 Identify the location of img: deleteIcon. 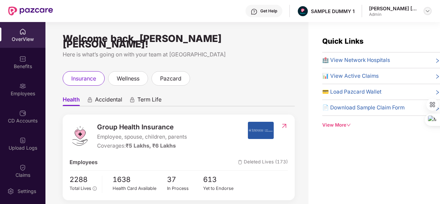
(240, 162).